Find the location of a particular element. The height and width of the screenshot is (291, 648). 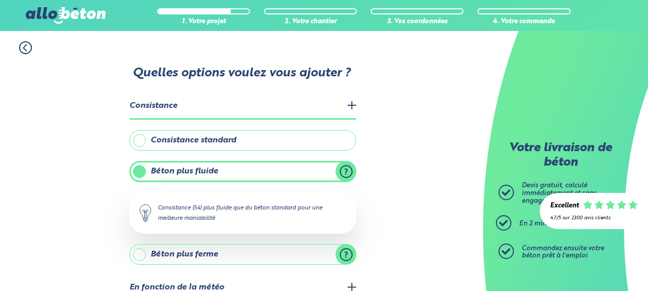

label: Consistance standard is located at coordinates (243, 140).